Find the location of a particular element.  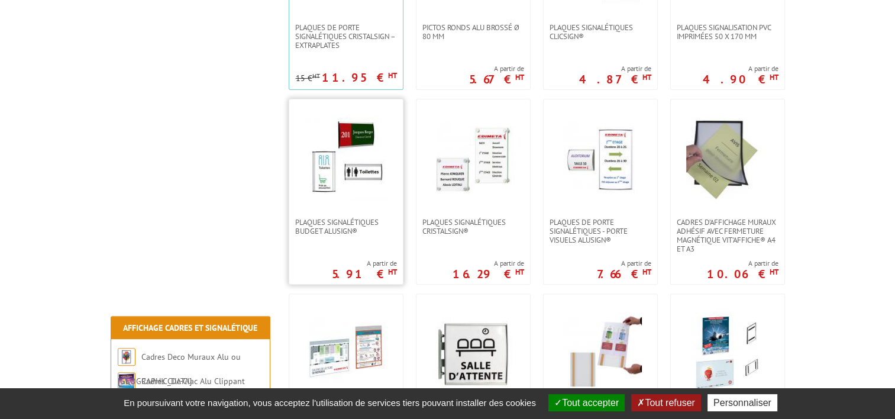

a: Cadres Clic-Clac Alu Clippant is located at coordinates (193, 381).